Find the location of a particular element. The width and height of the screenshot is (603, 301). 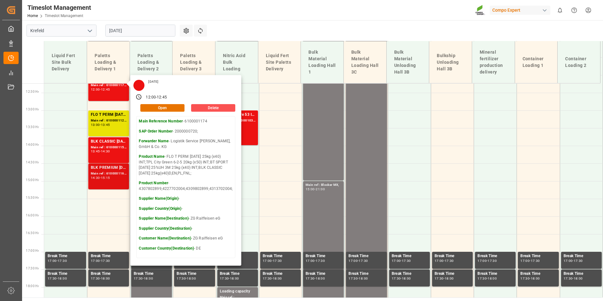

button: Delete is located at coordinates (213, 108).